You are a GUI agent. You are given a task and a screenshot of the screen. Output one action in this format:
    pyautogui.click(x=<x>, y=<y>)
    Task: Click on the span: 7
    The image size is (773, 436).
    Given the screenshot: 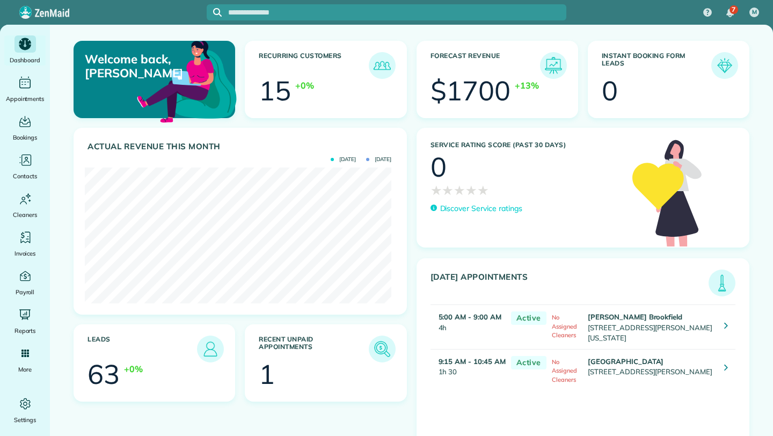 What is the action you would take?
    pyautogui.click(x=733, y=10)
    